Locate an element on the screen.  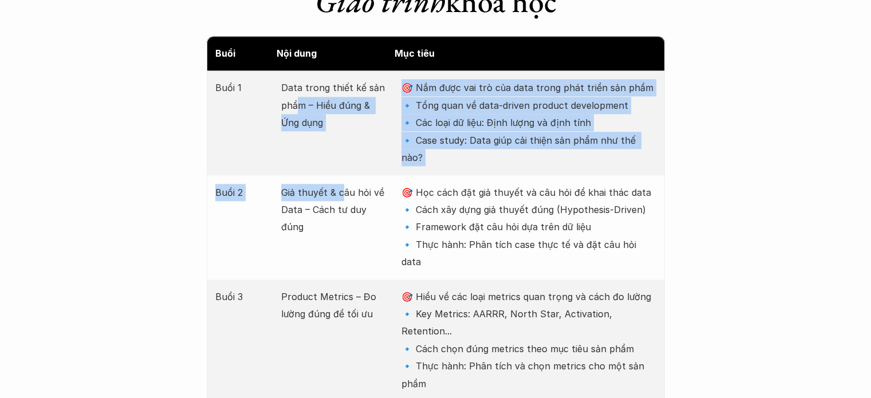
strong: Buổi is located at coordinates (225, 53).